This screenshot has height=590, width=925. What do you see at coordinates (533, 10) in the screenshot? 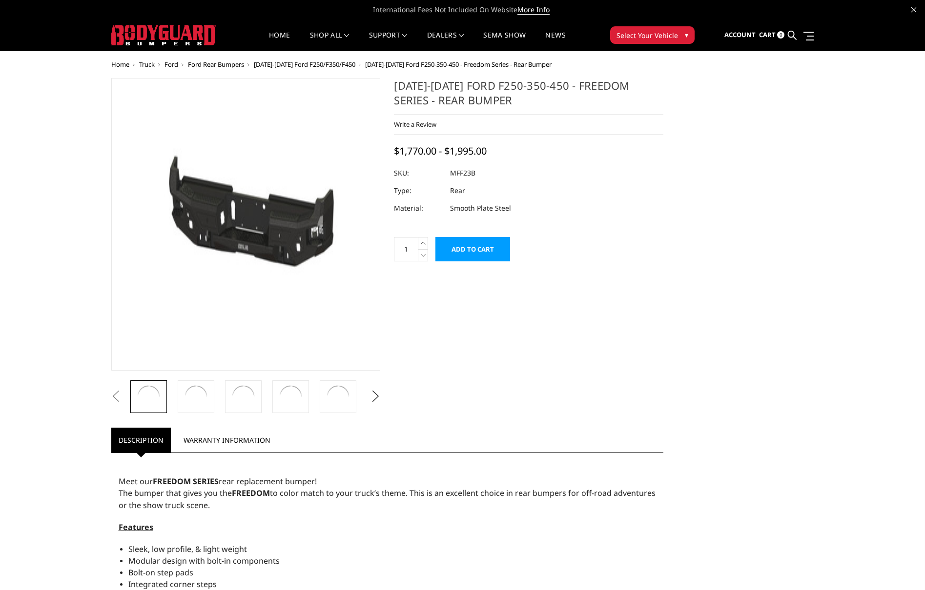
I see `a: More Info` at bounding box center [533, 10].